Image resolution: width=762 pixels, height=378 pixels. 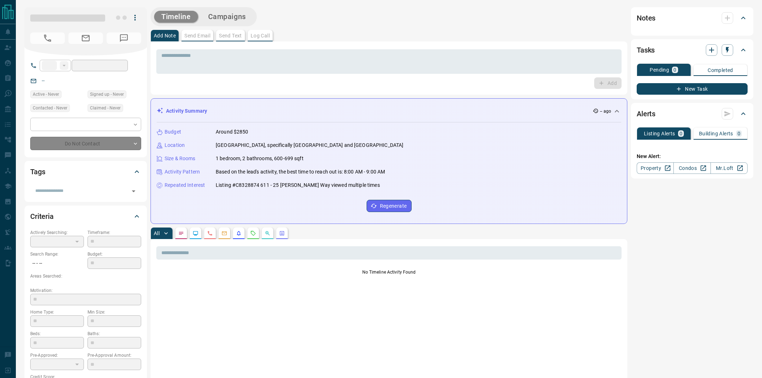 I want to click on button: Open, so click(x=134, y=191).